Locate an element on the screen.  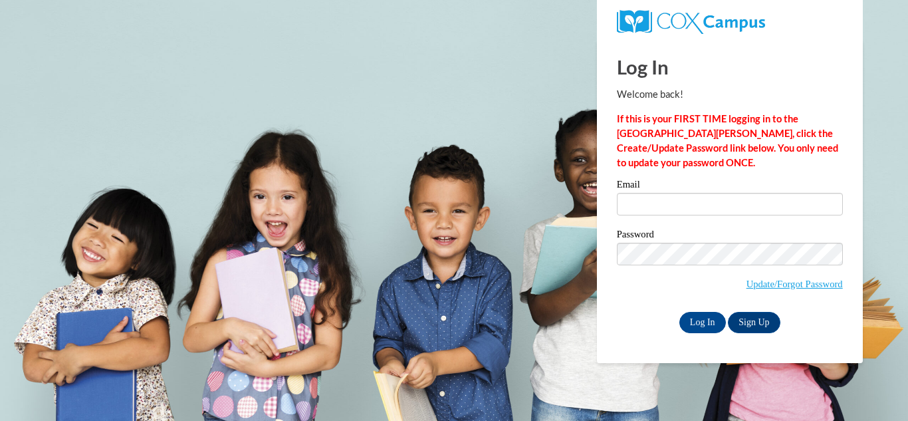
label: Email is located at coordinates (730, 186).